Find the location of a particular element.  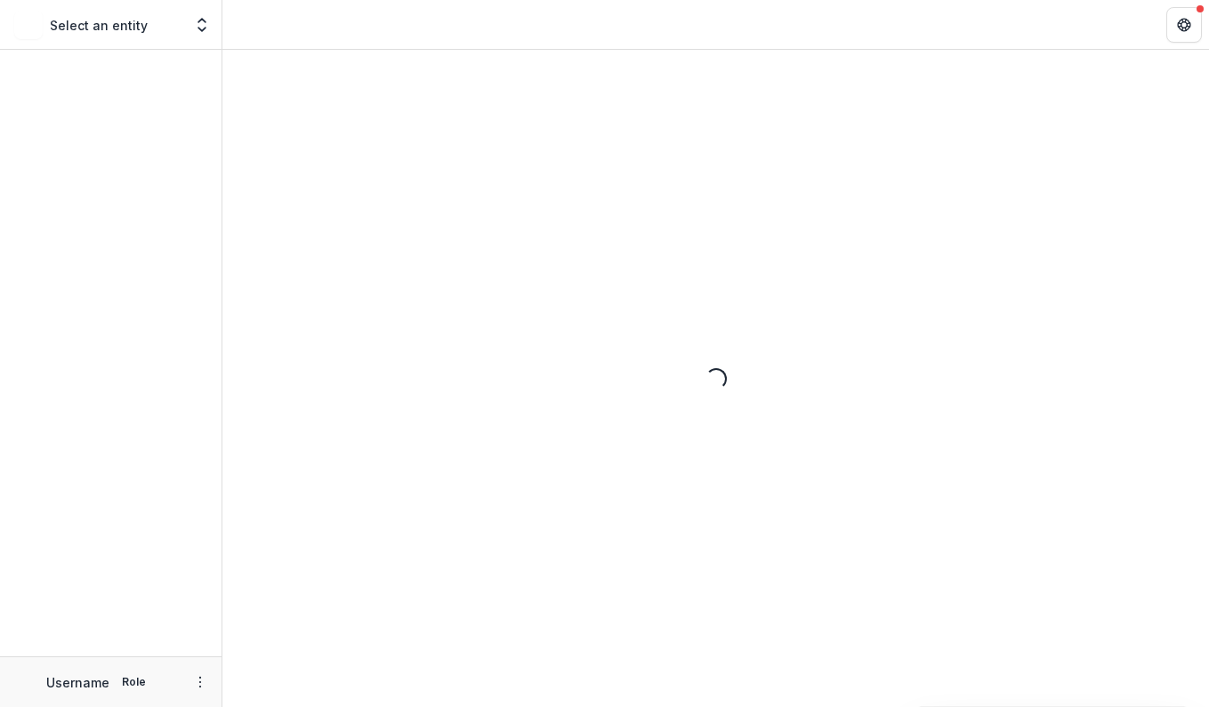

p: Username is located at coordinates (77, 682).